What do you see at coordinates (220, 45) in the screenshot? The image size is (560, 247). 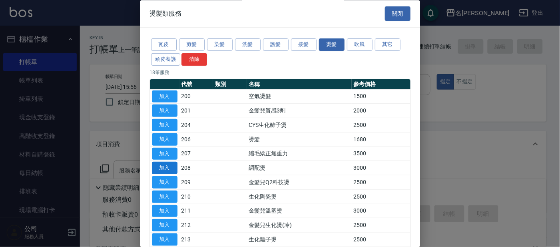 I see `button: 染髮` at bounding box center [220, 45].